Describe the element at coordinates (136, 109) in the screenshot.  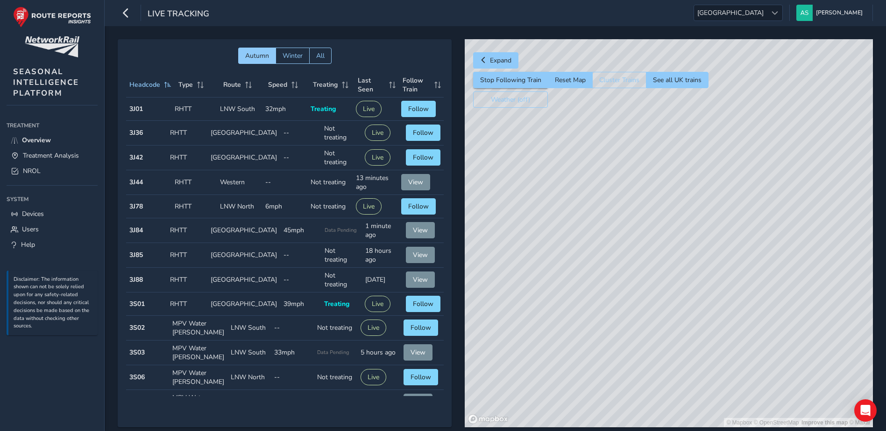
I see `strong: 3J01` at that location.